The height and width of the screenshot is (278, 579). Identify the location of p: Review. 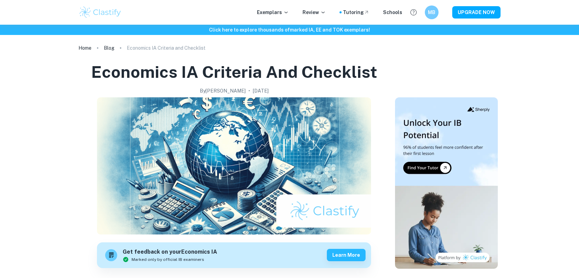
(314, 12).